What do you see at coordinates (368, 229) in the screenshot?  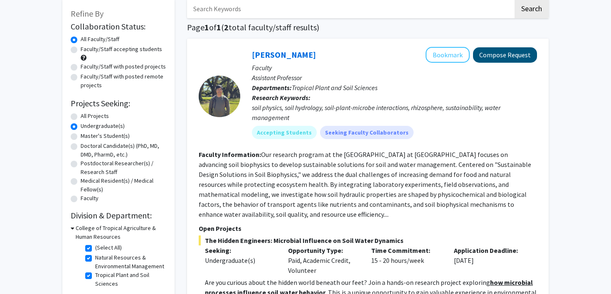 I see `p: Open Projects` at bounding box center [368, 229].